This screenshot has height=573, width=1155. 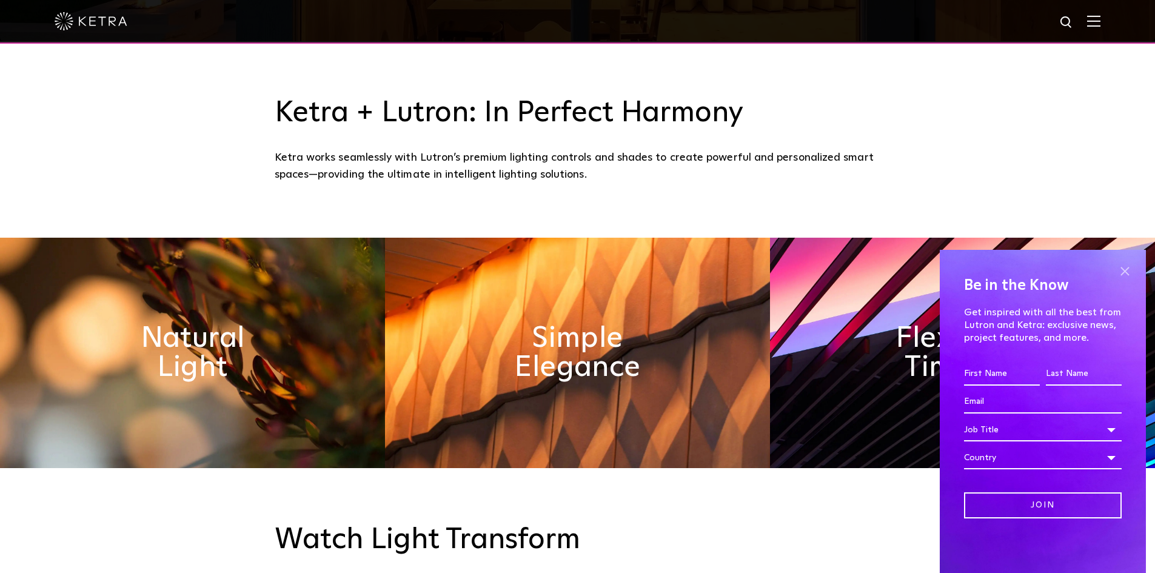 I want to click on img: ketra-logo-2019-white, so click(x=91, y=21).